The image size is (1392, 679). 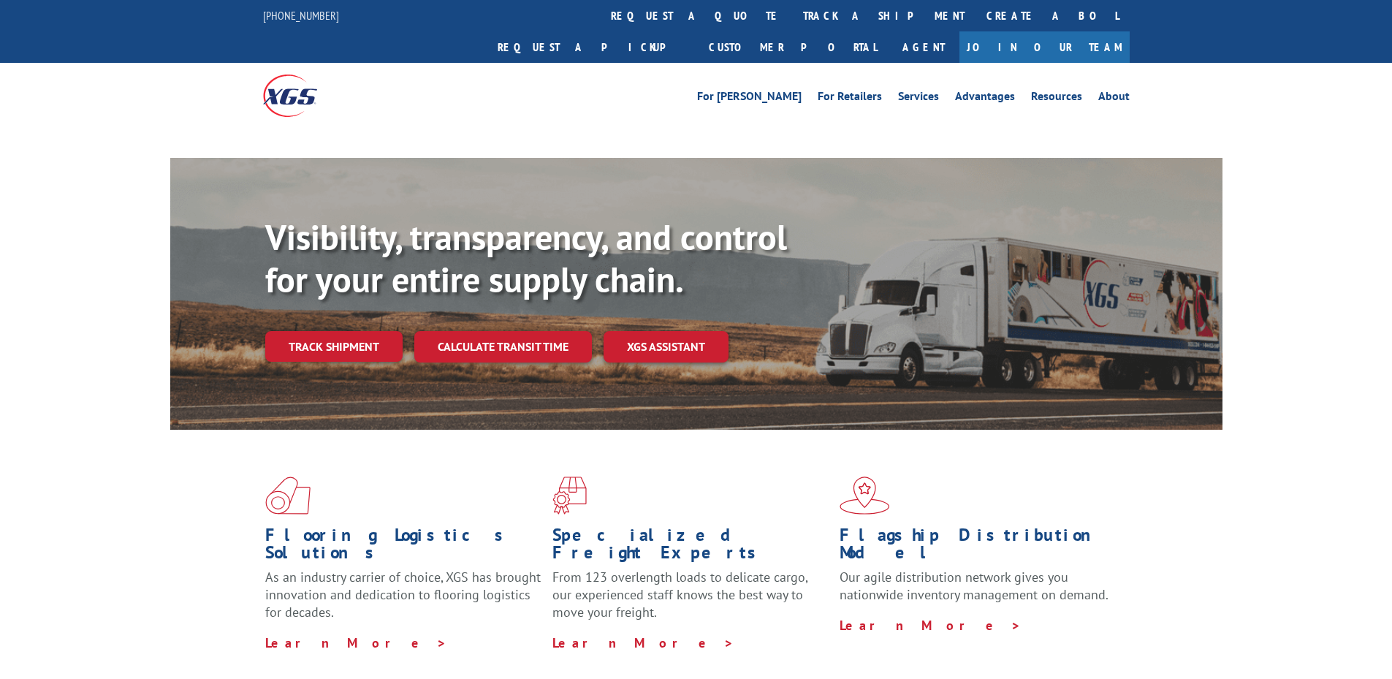 I want to click on a: Services, so click(x=919, y=99).